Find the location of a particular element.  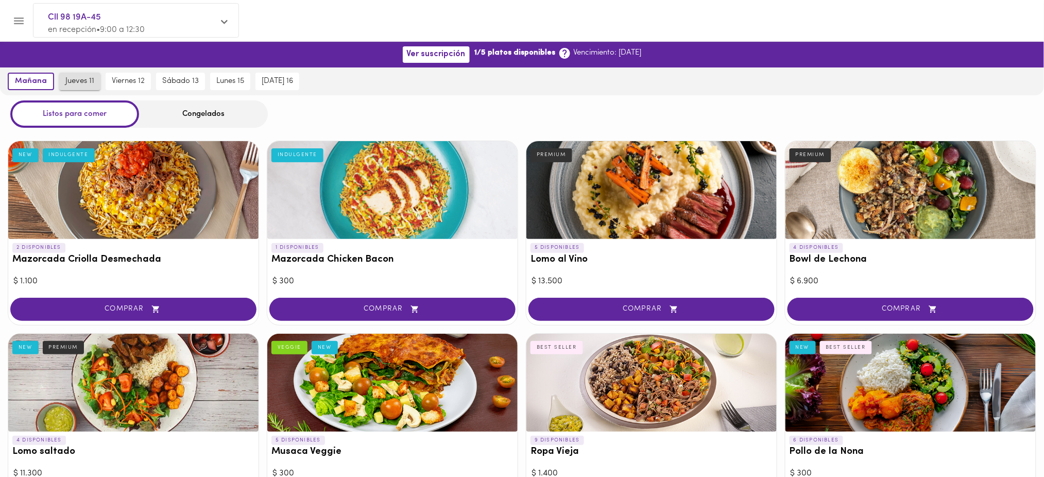

div: Mazorcada Criolla Desmechada is located at coordinates (133, 190).